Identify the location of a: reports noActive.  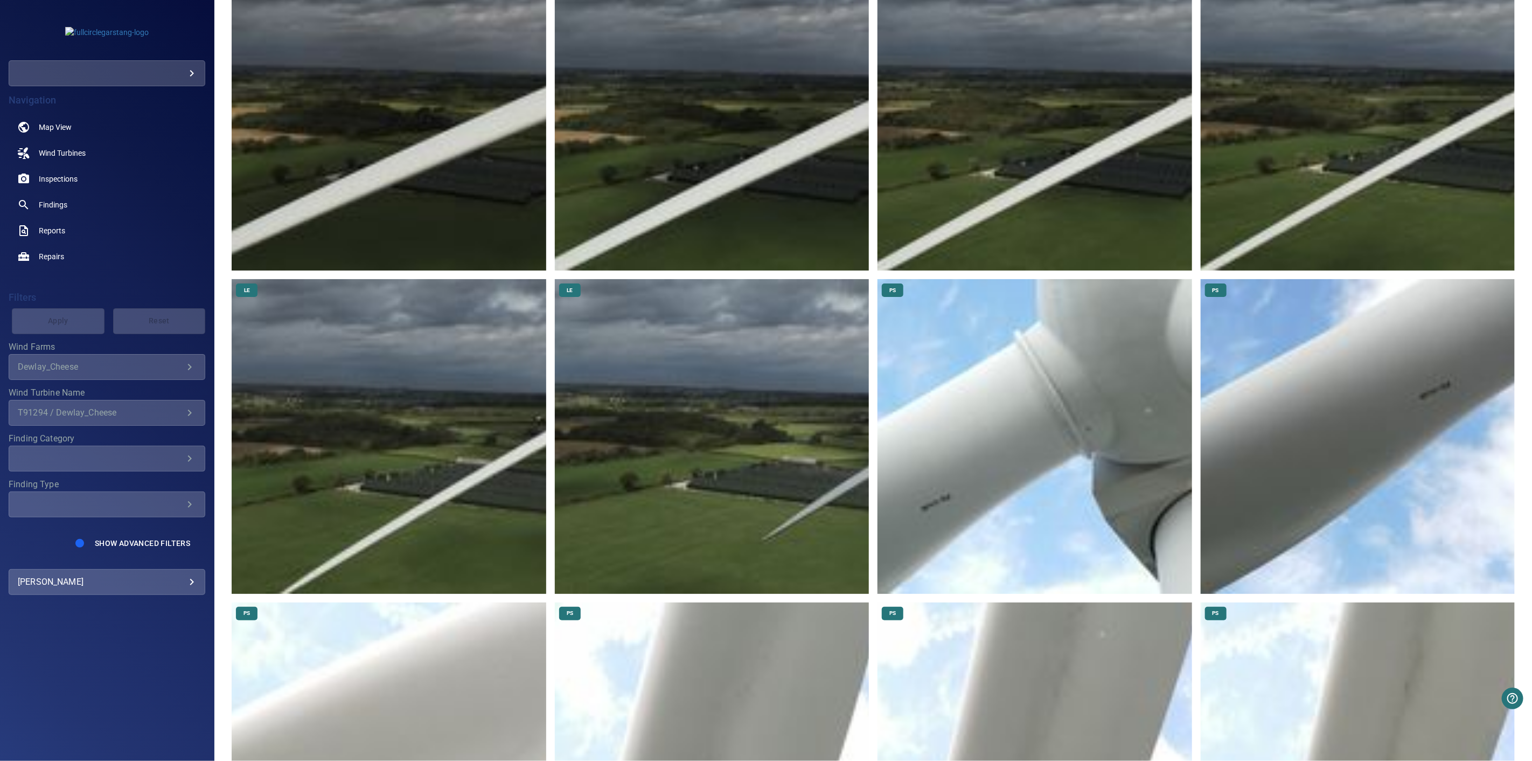
(107, 231).